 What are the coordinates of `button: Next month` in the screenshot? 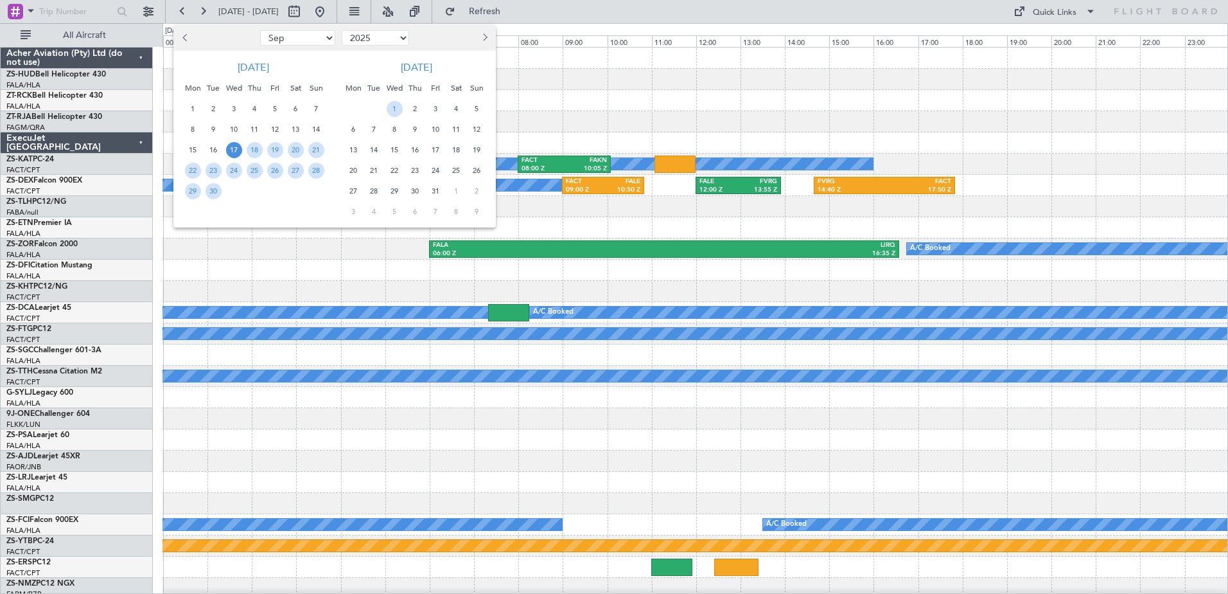 It's located at (484, 38).